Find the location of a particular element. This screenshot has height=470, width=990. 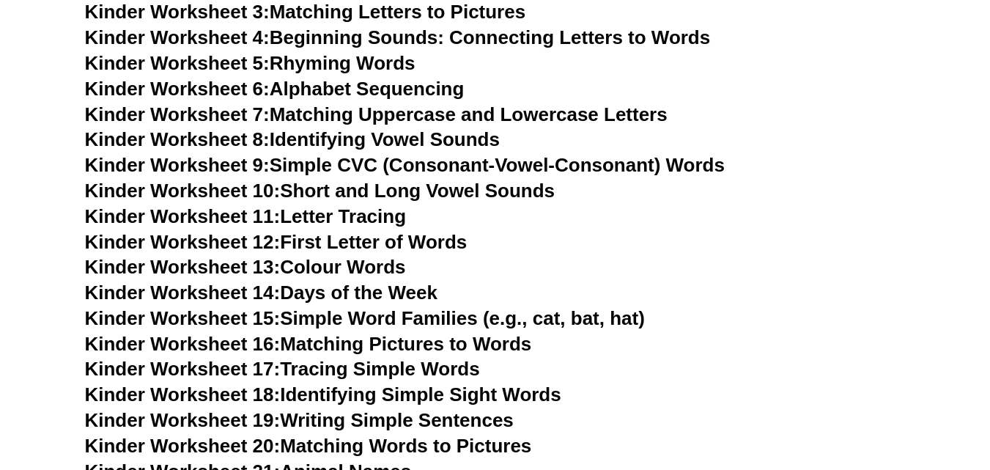

a: Kinder Worksheet 3:Matching Letters to Pictures is located at coordinates (305, 12).